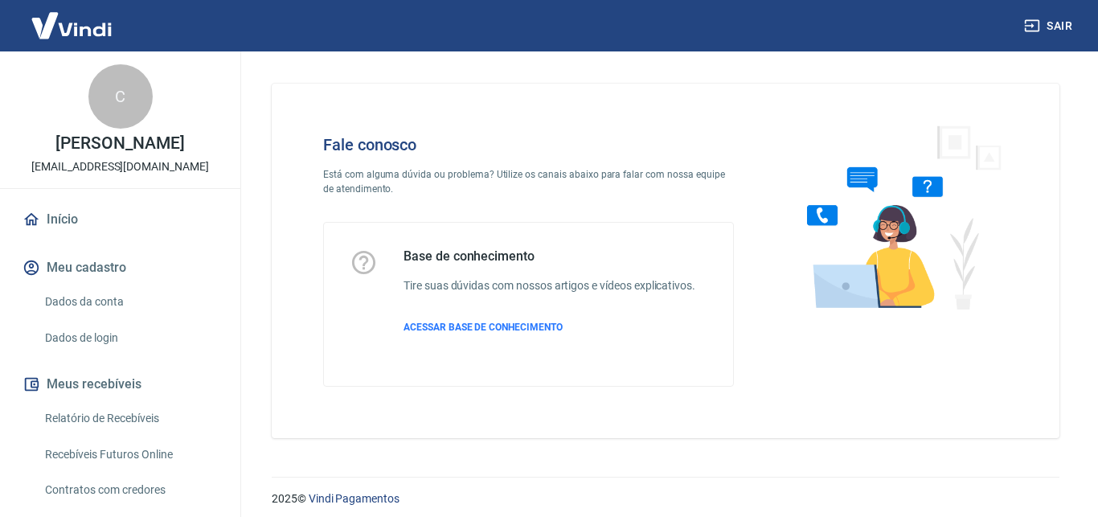 The height and width of the screenshot is (517, 1098). What do you see at coordinates (354, 499) in the screenshot?
I see `a: Vindi Pagamentos` at bounding box center [354, 499].